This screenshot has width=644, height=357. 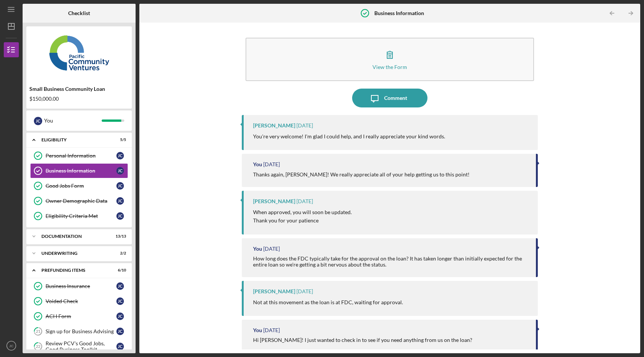 I want to click on a: Owner Demographic DataJC, so click(x=79, y=201).